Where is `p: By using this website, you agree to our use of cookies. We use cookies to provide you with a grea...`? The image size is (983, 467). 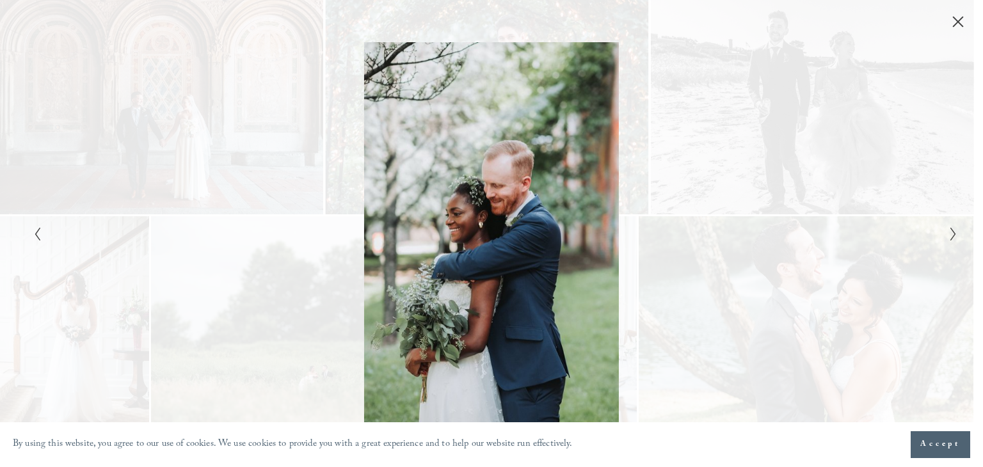 p: By using this website, you agree to our use of cookies. We use cookies to provide you with a grea... is located at coordinates (292, 445).